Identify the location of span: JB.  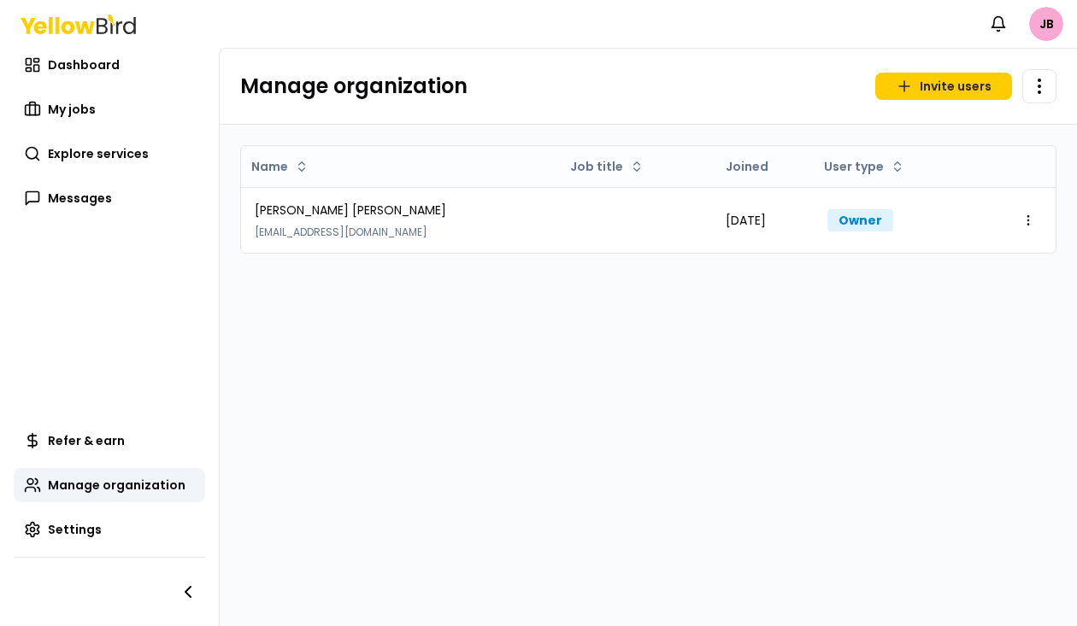
(1046, 24).